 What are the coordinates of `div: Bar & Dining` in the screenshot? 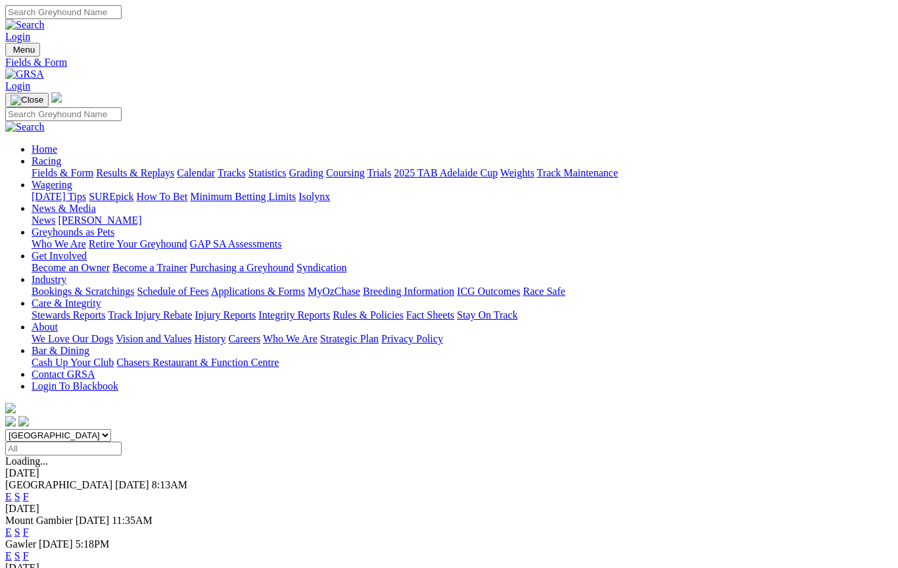 It's located at (462, 362).